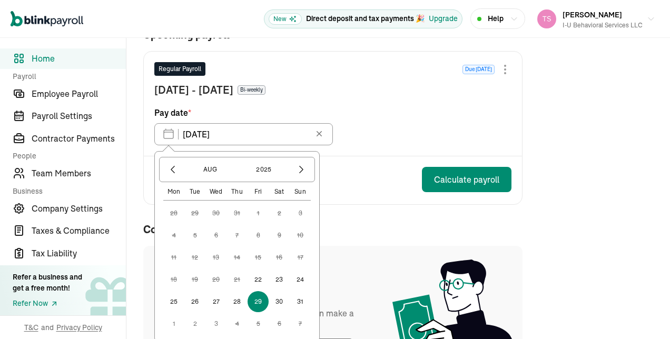  I want to click on button: 22, so click(258, 280).